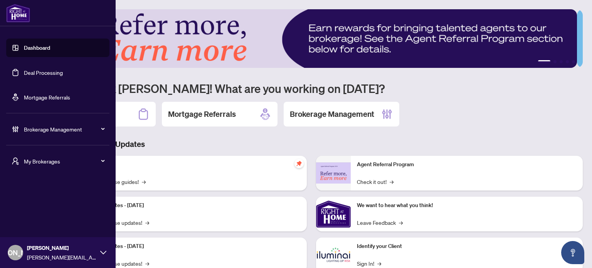  Describe the element at coordinates (467, 165) in the screenshot. I see `p: Agent Referral Program` at that location.